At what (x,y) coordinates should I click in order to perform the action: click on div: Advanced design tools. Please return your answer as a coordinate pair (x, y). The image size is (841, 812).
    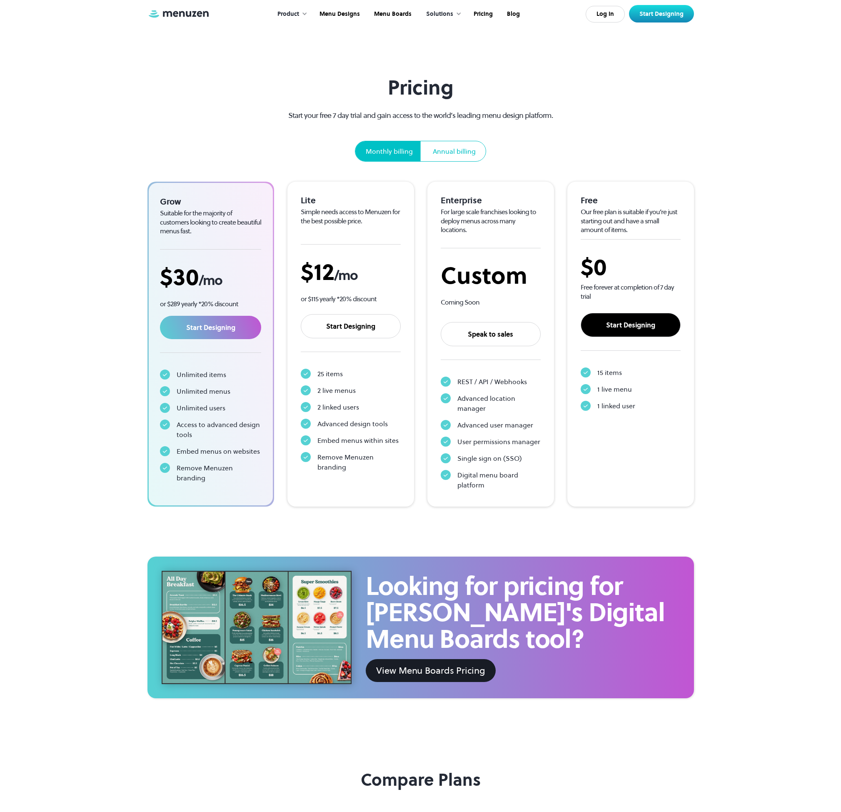
    Looking at the image, I should click on (352, 424).